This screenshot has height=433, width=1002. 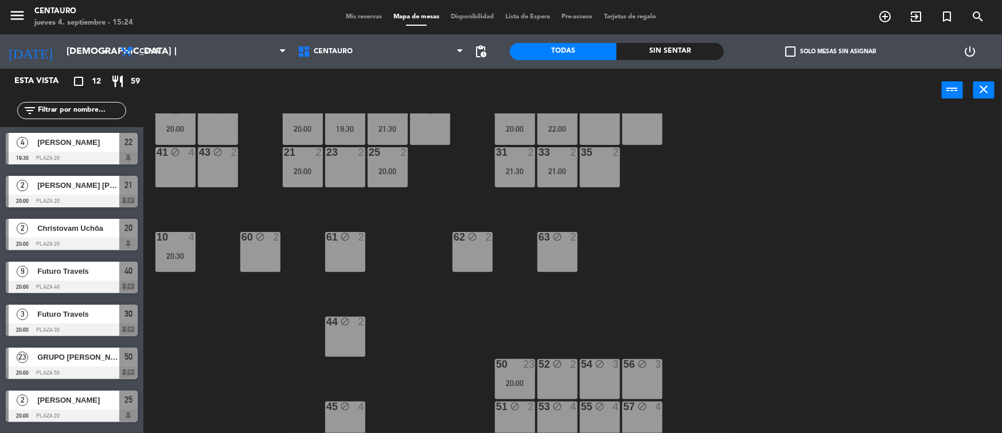 What do you see at coordinates (22, 315) in the screenshot?
I see `span: 3` at bounding box center [22, 315].